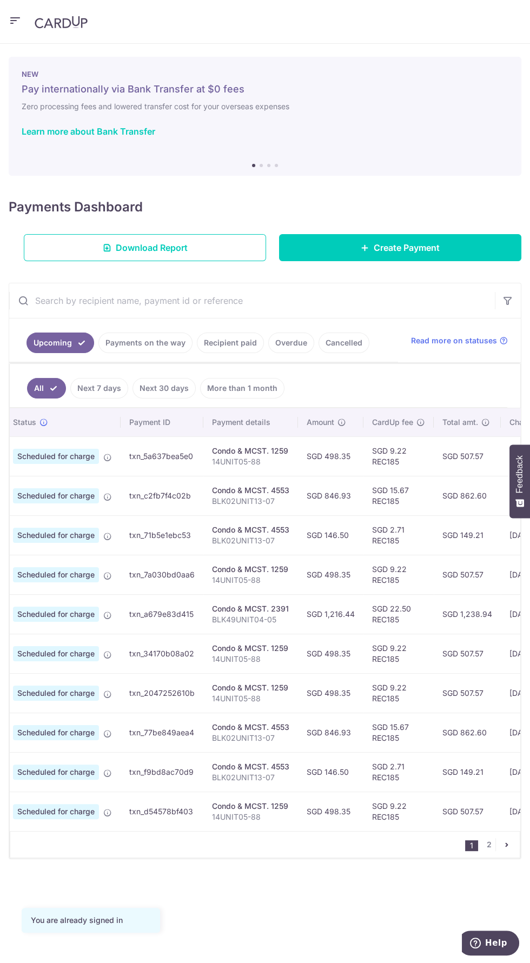 This screenshot has width=530, height=963. I want to click on td: txn_d54578bf403, so click(162, 811).